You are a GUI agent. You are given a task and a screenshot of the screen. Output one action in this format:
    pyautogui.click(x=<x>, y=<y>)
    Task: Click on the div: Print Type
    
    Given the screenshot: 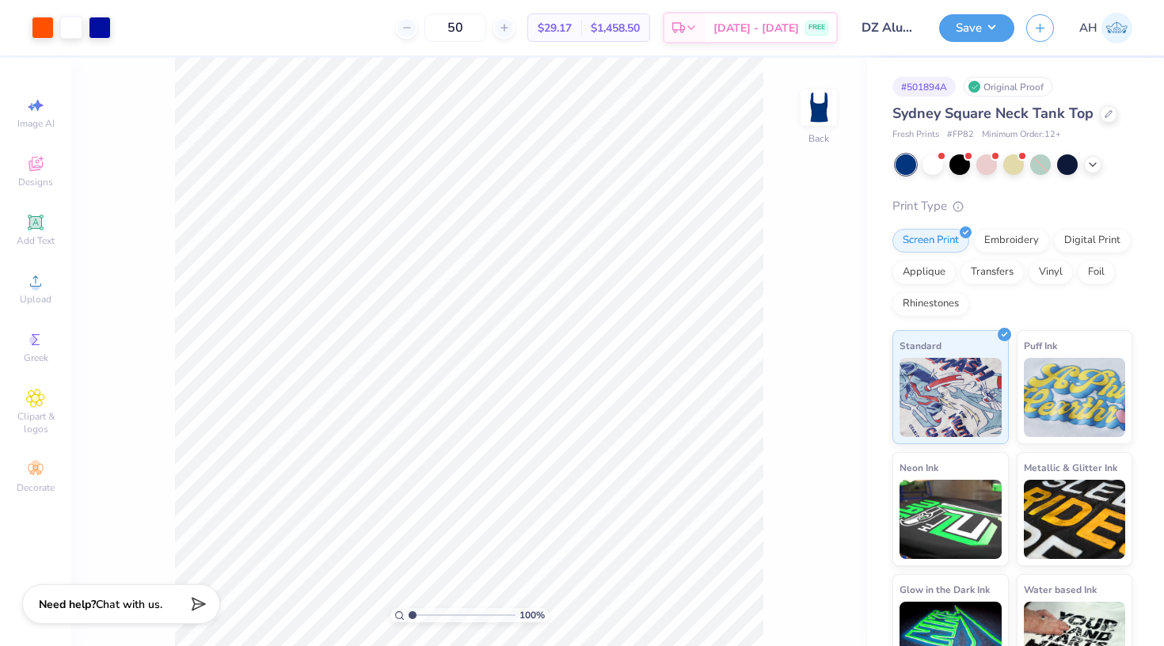 What is the action you would take?
    pyautogui.click(x=1012, y=206)
    